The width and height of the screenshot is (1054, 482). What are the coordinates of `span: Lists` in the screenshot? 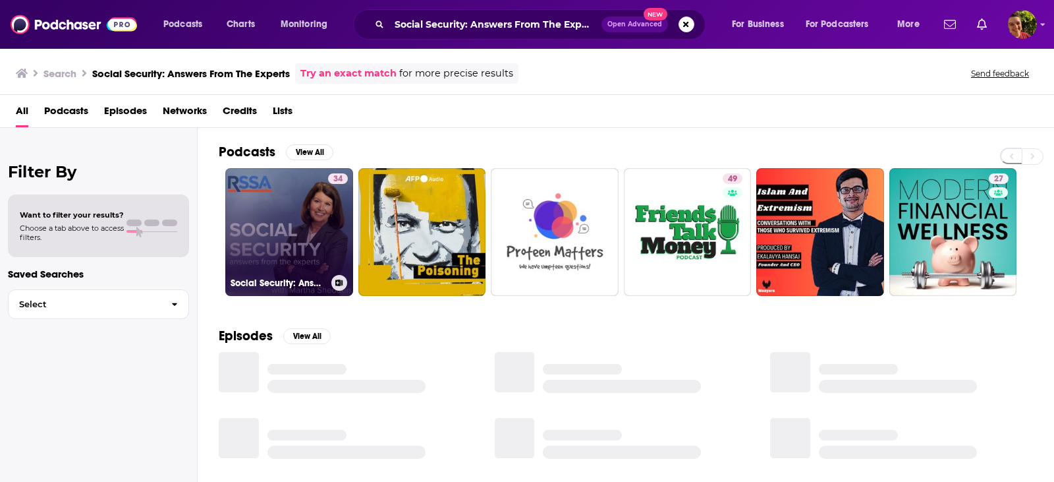 It's located at (283, 113).